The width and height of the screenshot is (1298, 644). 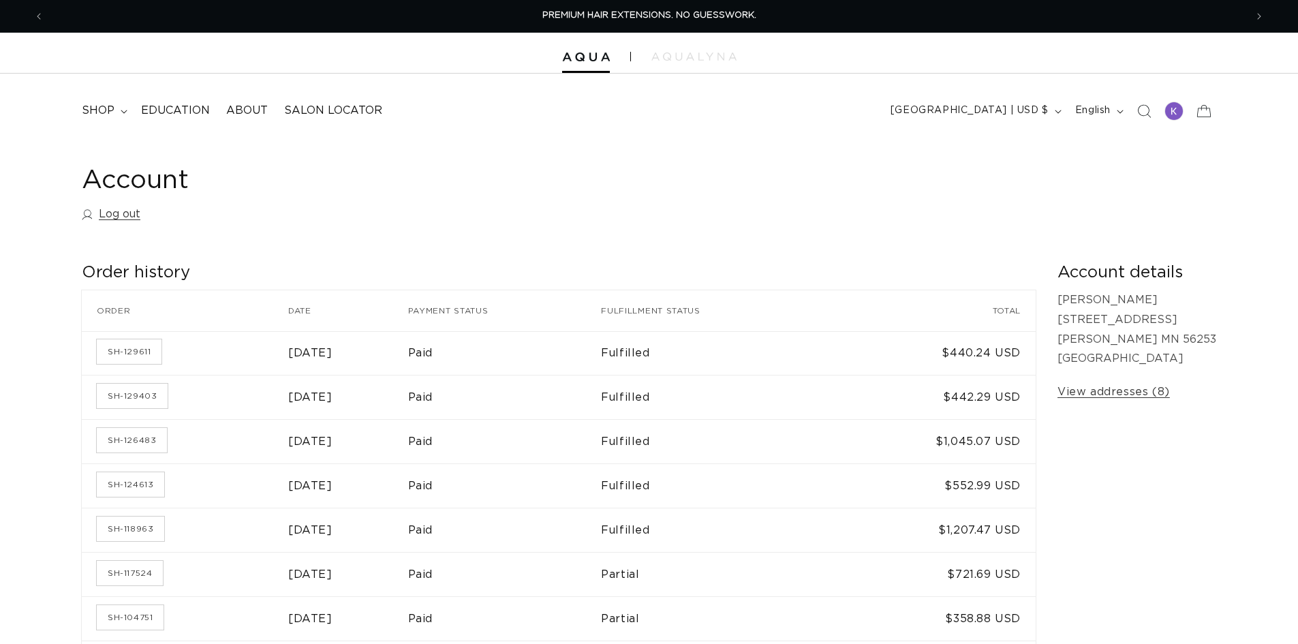 I want to click on button: English, so click(x=1098, y=111).